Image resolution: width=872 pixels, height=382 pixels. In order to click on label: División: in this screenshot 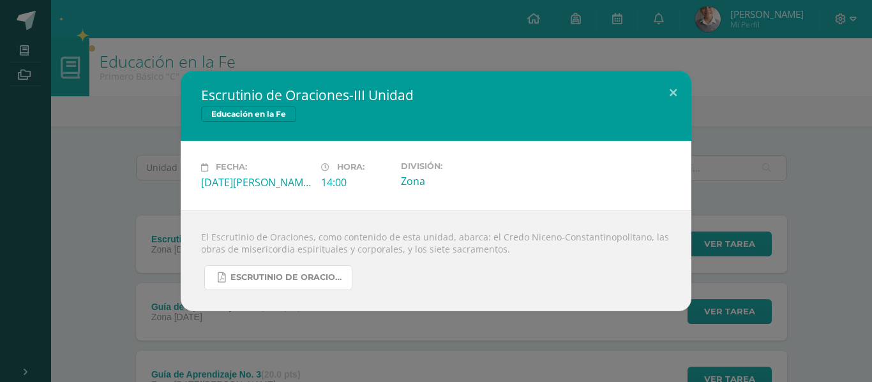, I will do `click(456, 166)`.